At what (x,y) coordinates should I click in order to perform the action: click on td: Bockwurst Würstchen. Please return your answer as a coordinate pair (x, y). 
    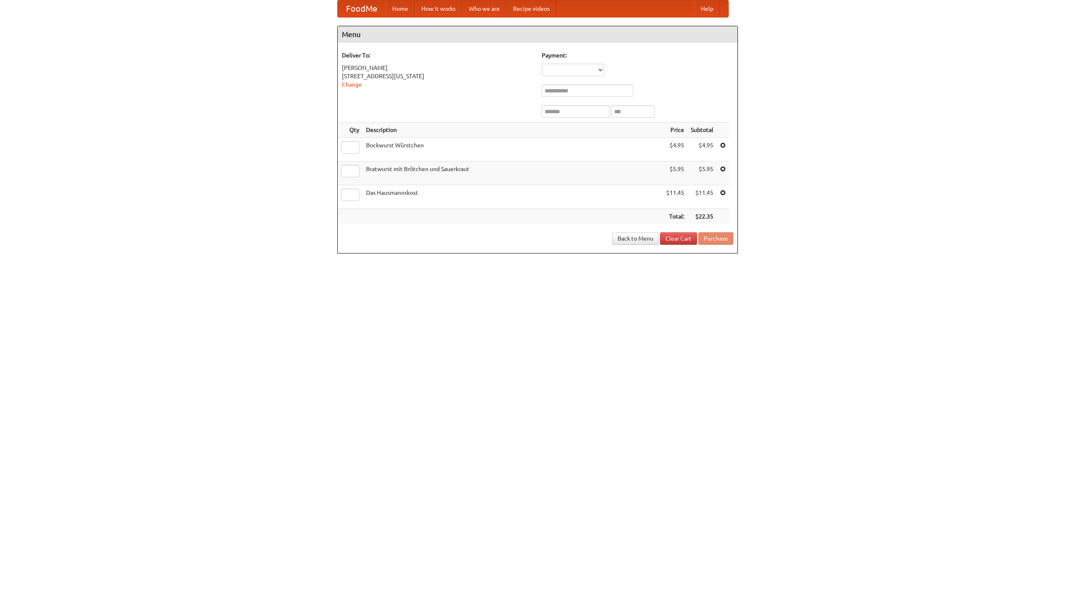
    Looking at the image, I should click on (512, 149).